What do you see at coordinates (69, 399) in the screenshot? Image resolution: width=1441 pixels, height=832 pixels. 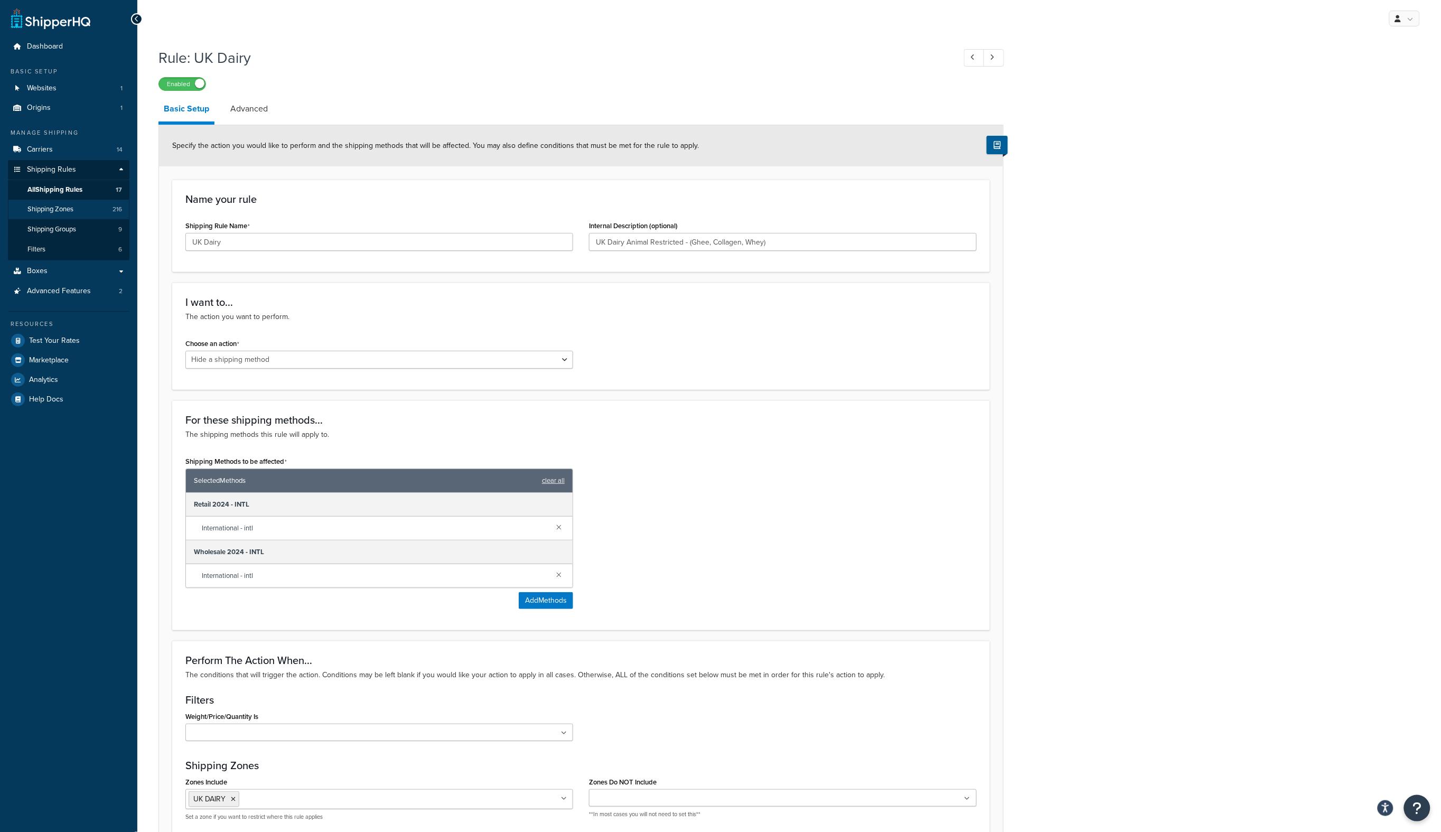 I see `li: Help Docs` at bounding box center [69, 399].